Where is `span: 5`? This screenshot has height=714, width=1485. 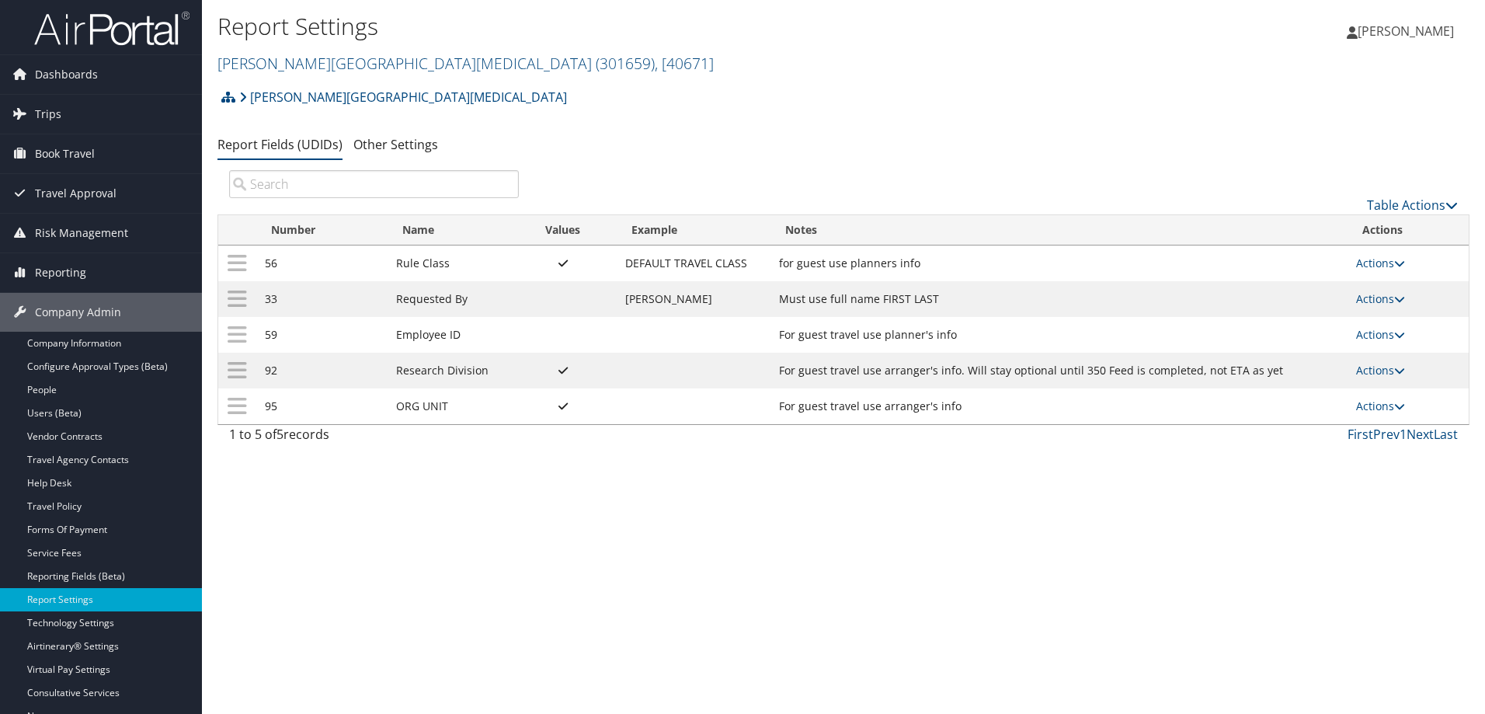
span: 5 is located at coordinates (280, 434).